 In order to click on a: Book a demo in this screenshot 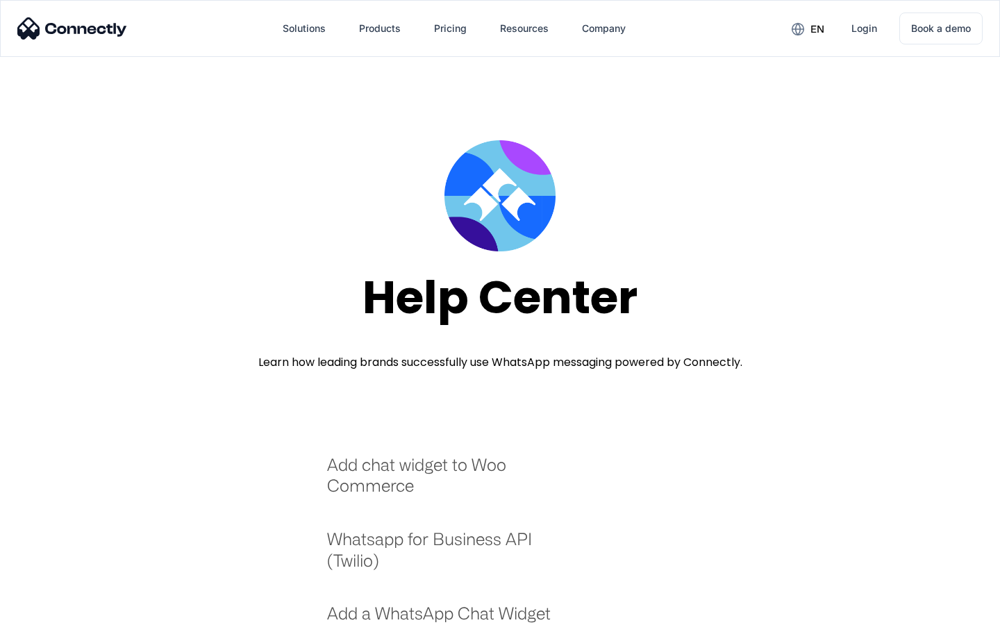, I will do `click(941, 28)`.